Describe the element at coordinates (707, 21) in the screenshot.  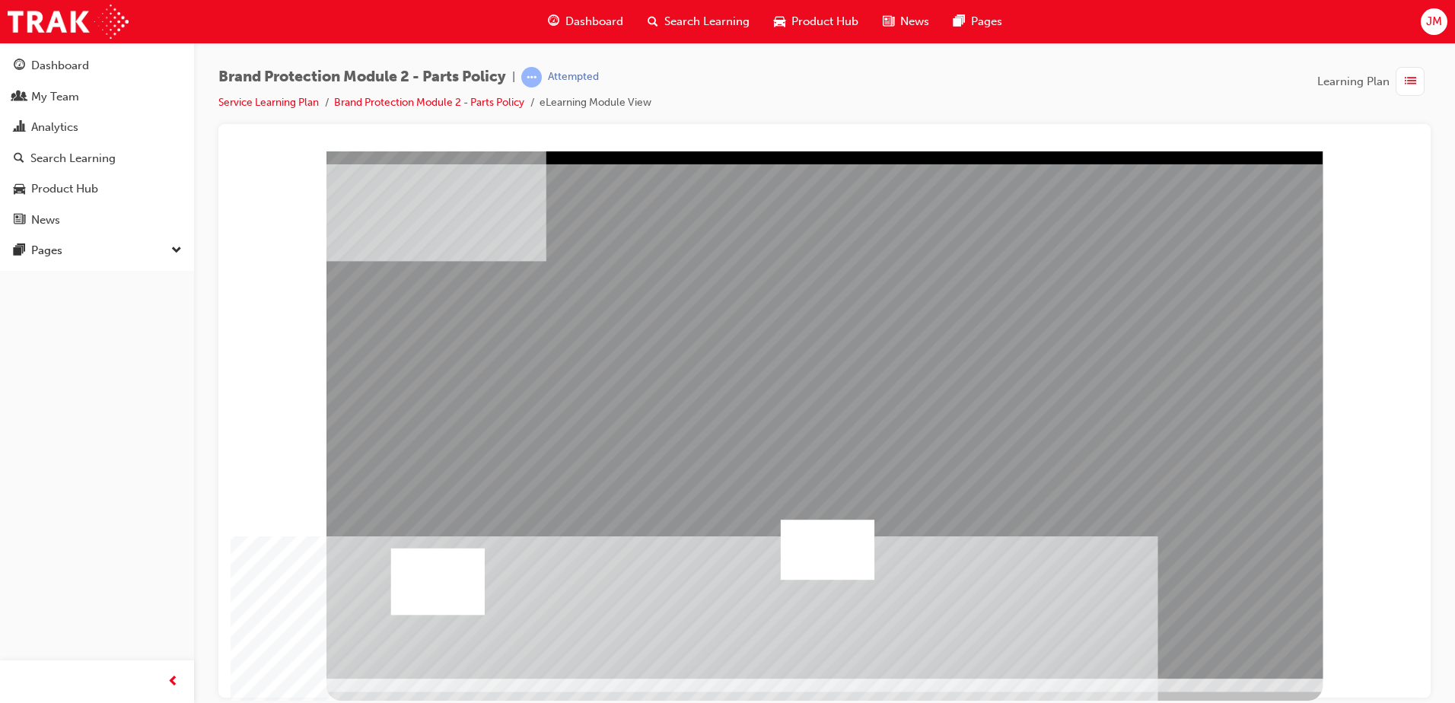
I see `span: Search Learning` at that location.